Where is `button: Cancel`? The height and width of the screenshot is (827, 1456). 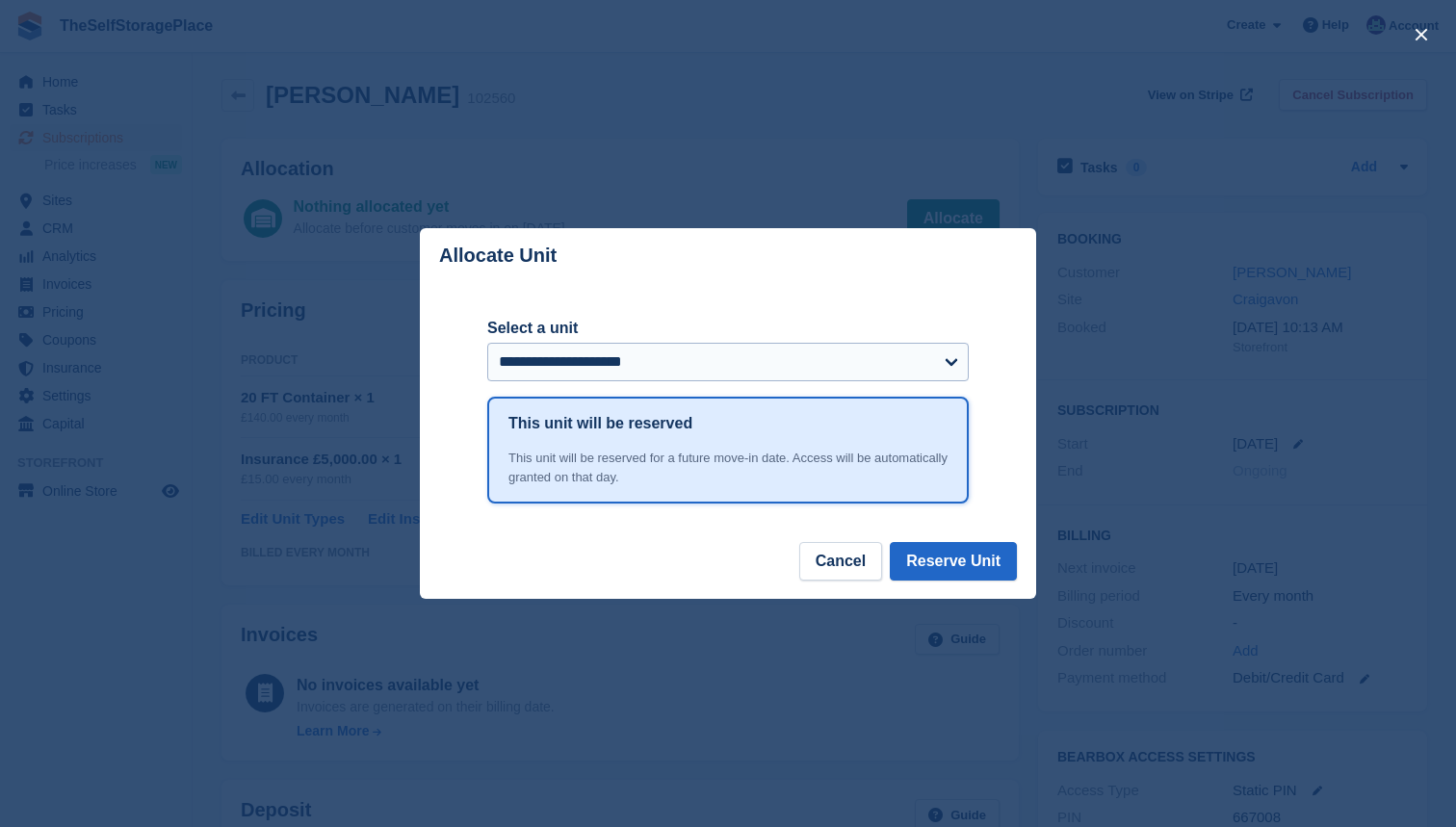 button: Cancel is located at coordinates (841, 561).